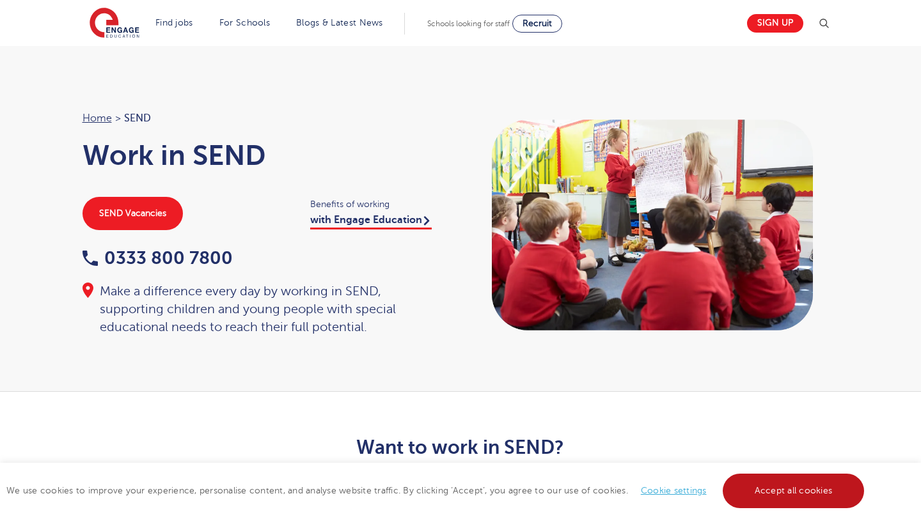 This screenshot has width=921, height=519. Describe the element at coordinates (673, 490) in the screenshot. I see `a: Cookie settings` at that location.